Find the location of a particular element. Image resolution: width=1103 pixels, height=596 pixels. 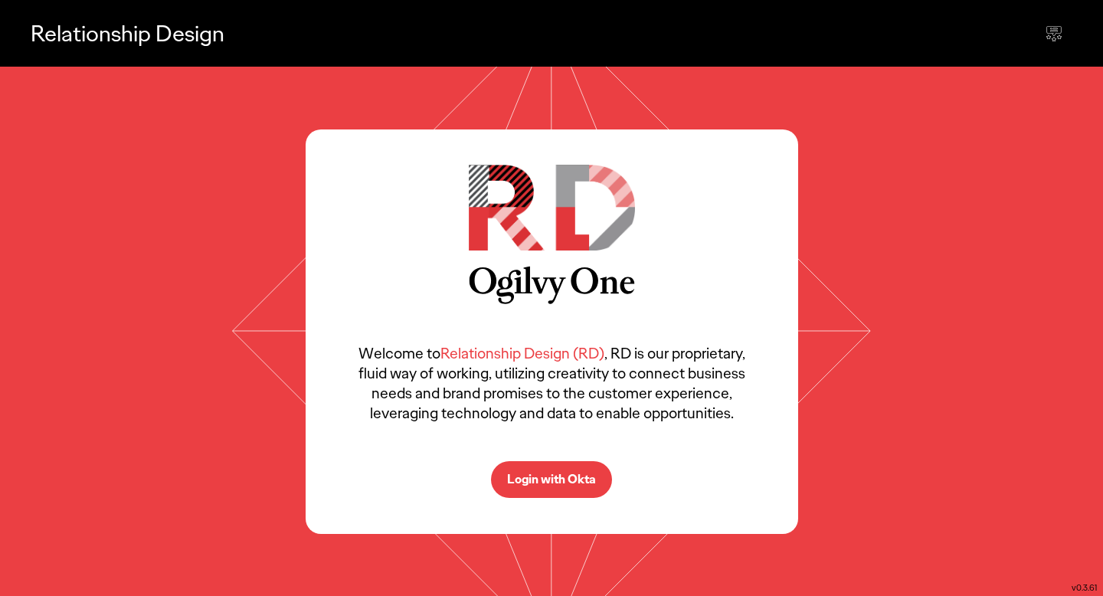

span: Relationship Design (RD) is located at coordinates (522, 353).